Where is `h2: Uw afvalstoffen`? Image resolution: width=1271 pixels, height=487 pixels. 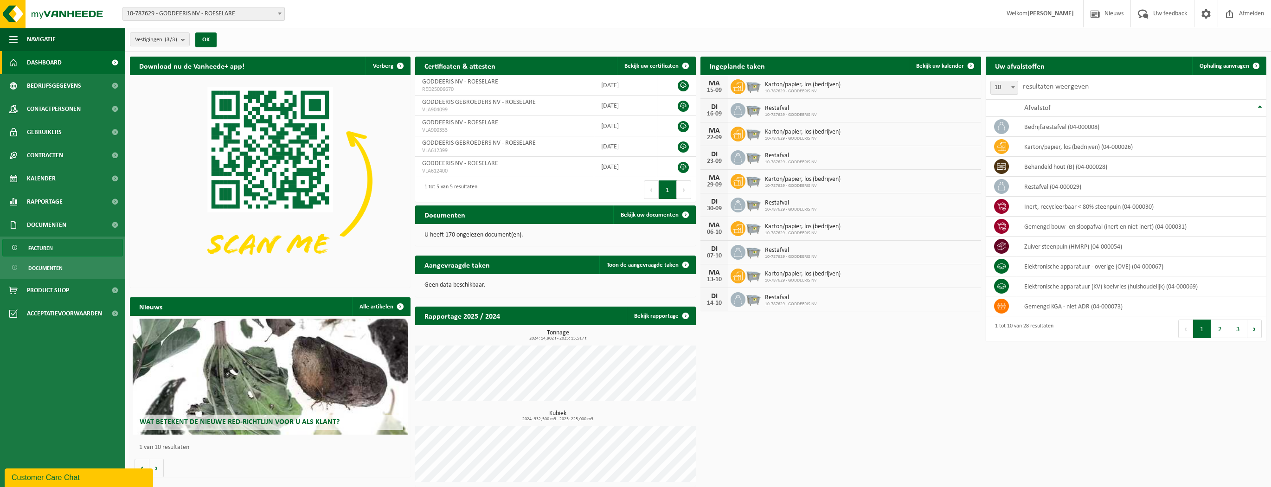 h2: Uw afvalstoffen is located at coordinates (1019, 65).